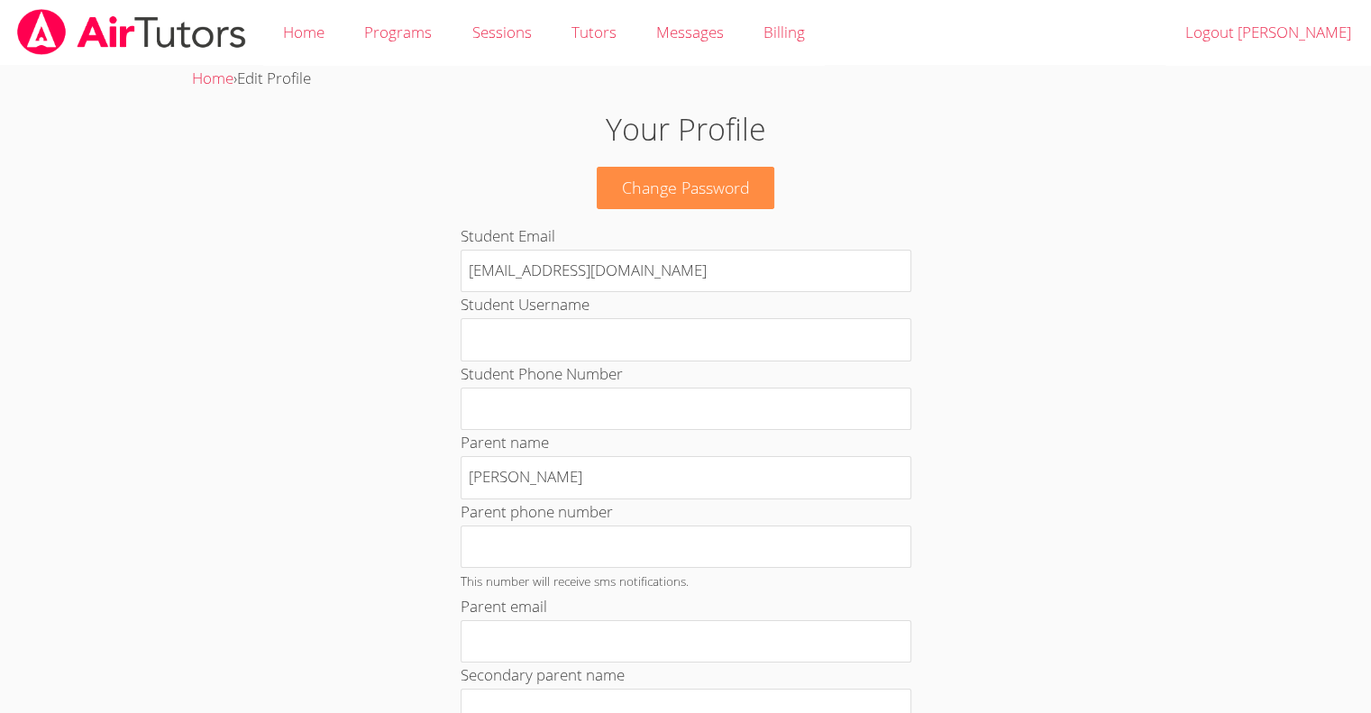  Describe the element at coordinates (132, 32) in the screenshot. I see `img: airtutors_banner-c4298cdbf04f3fff15de1276eac7730deb9818008684d7c2e4769d2f7ddbe033.png` at that location.